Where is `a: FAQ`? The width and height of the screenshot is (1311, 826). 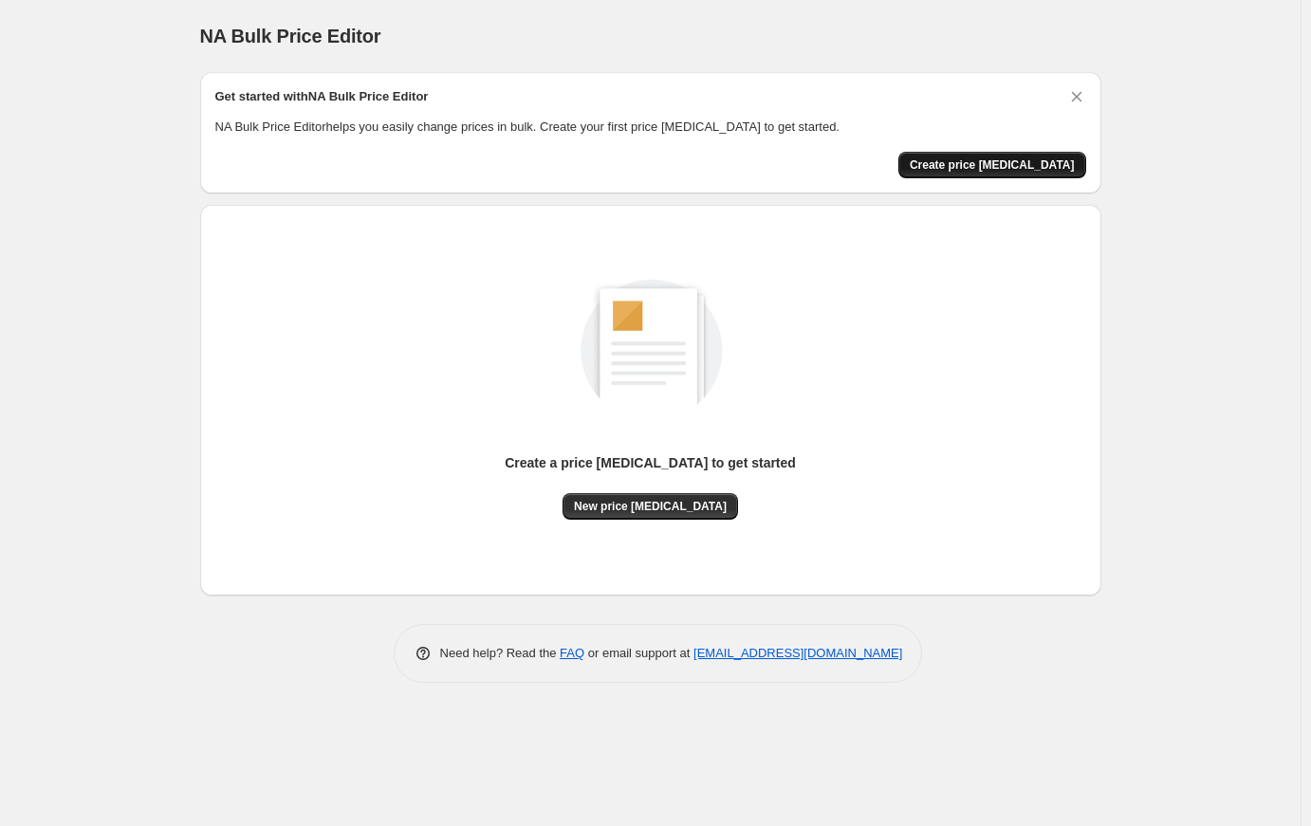
a: FAQ is located at coordinates (572, 653).